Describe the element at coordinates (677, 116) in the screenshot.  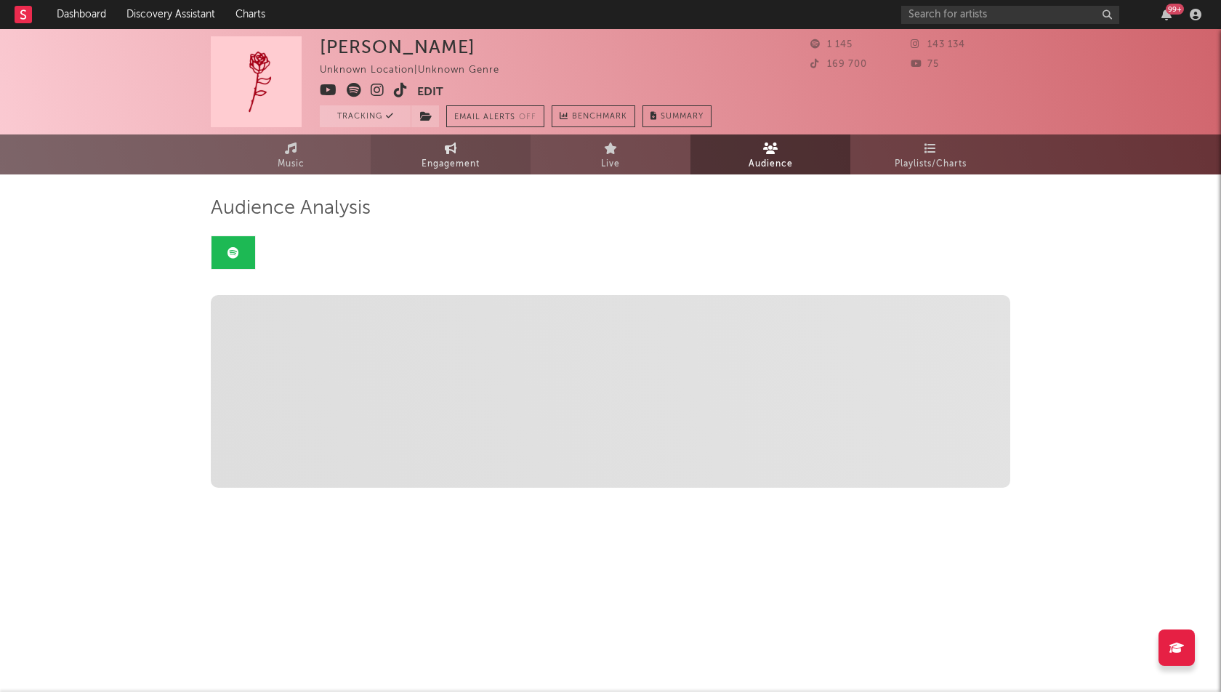
I see `button: Summary` at that location.